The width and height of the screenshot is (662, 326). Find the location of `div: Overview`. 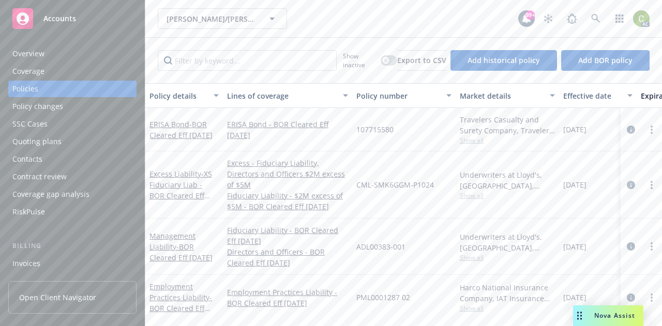

div: Overview is located at coordinates (28, 54).